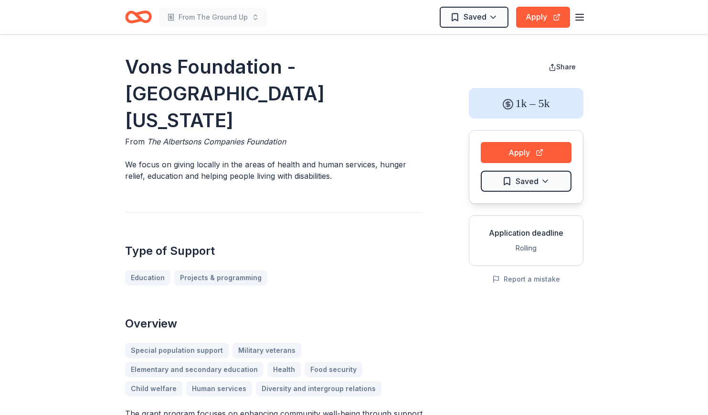  What do you see at coordinates (274, 170) in the screenshot?
I see `p: We focus on giving locally in the areas of health and human services, hunger relief, education an...` at bounding box center [274, 170].